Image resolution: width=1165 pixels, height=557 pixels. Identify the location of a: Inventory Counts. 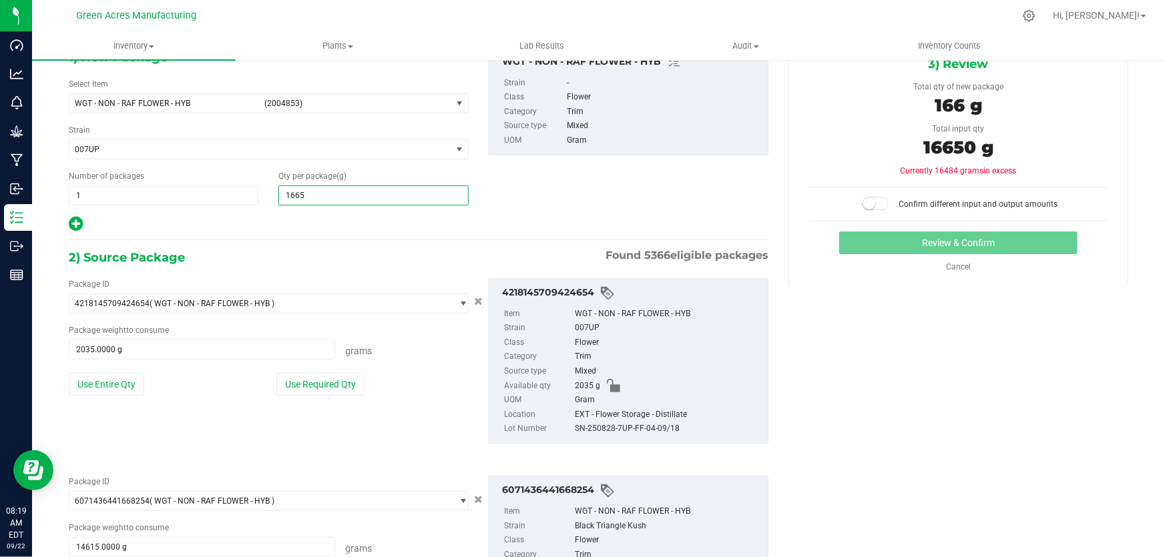
(949, 46).